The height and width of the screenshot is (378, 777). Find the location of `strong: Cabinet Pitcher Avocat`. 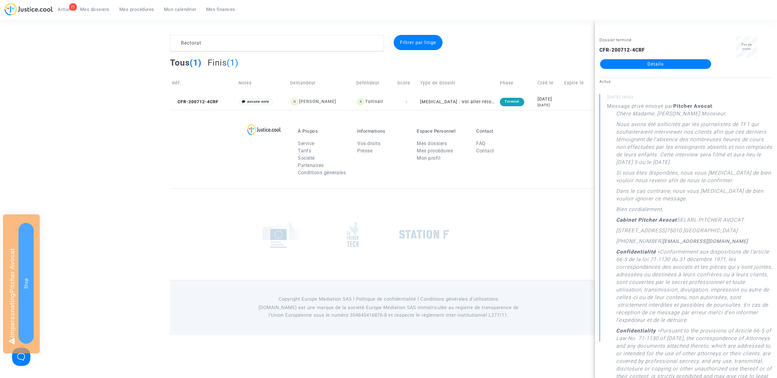

strong: Cabinet Pitcher Avocat is located at coordinates (646, 220).